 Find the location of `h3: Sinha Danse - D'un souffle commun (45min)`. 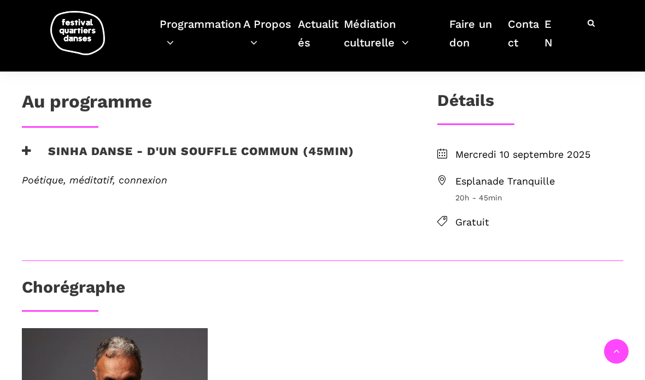

h3: Sinha Danse - D'un souffle commun (45min) is located at coordinates (188, 158).